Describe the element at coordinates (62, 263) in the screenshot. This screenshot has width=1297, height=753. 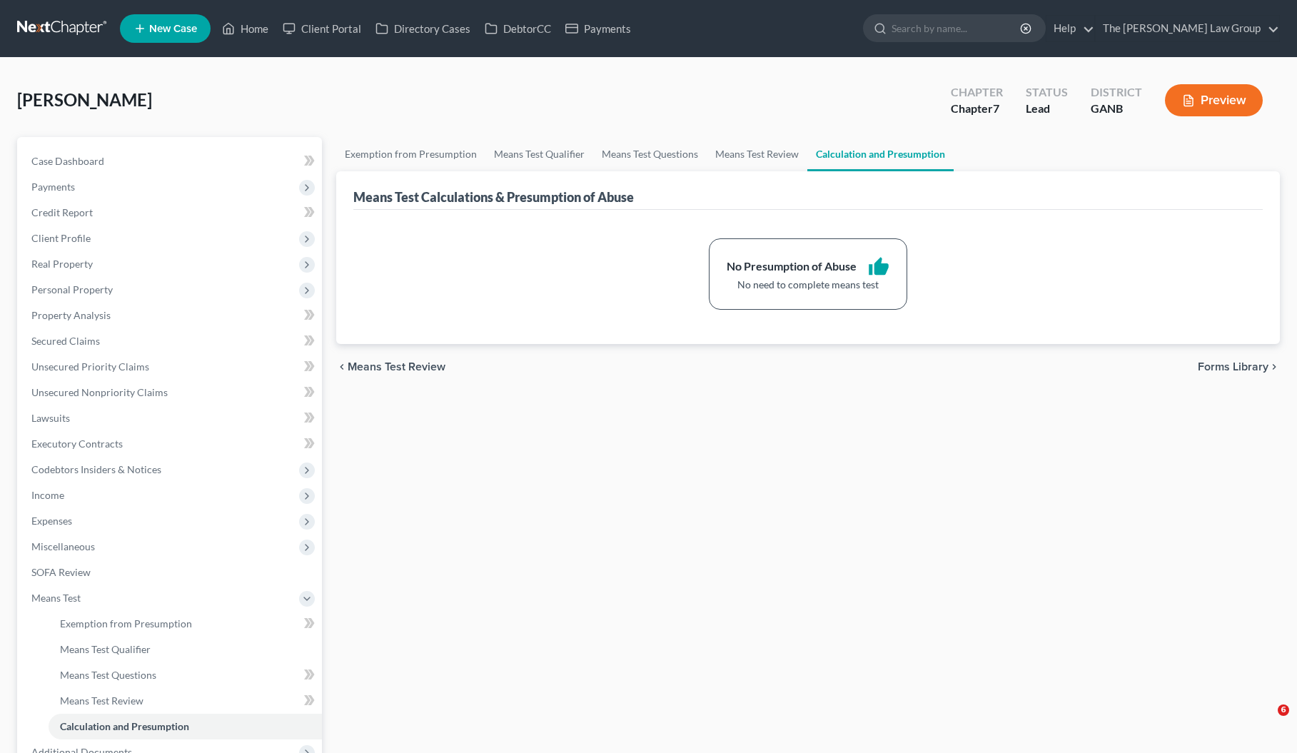
I see `span: Real Property` at that location.